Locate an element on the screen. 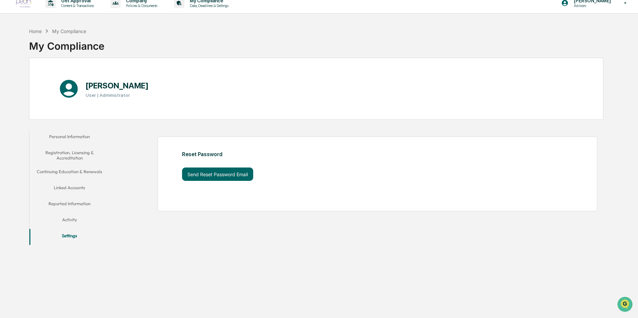 This screenshot has height=318, width=638. div: secondary tabs example is located at coordinates (69, 187).